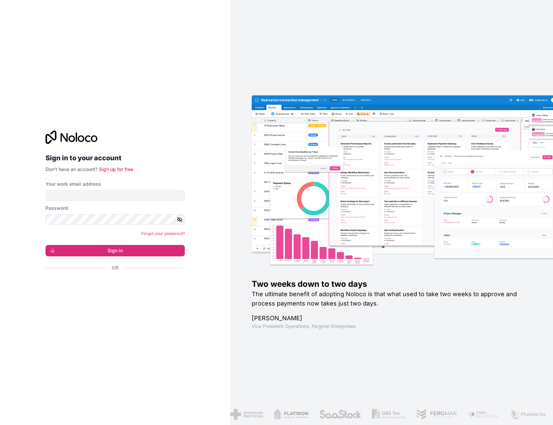 The width and height of the screenshot is (553, 425). Describe the element at coordinates (340, 415) in the screenshot. I see `img: /assets/saastock-C6Zbiodz.png` at that location.